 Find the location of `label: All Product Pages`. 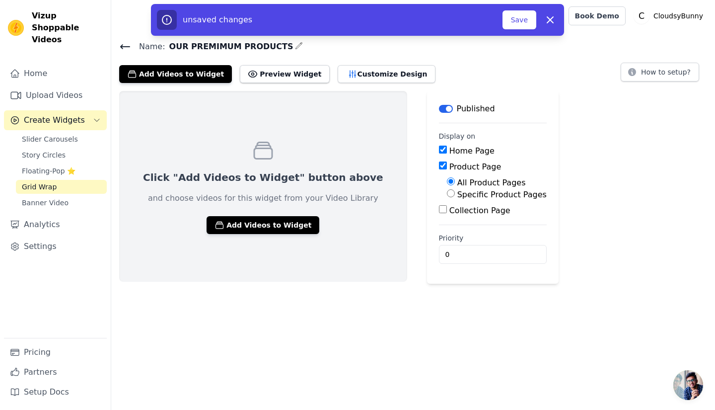

label: All Product Pages is located at coordinates (491, 182).